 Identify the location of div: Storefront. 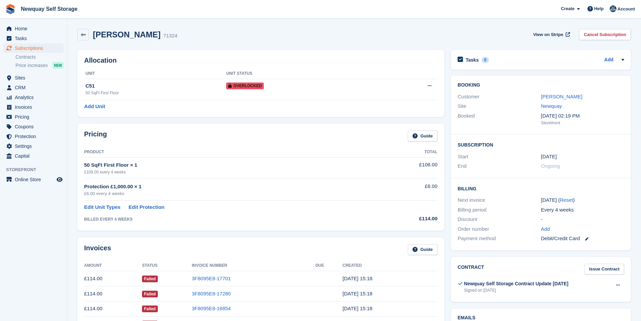
(582, 123).